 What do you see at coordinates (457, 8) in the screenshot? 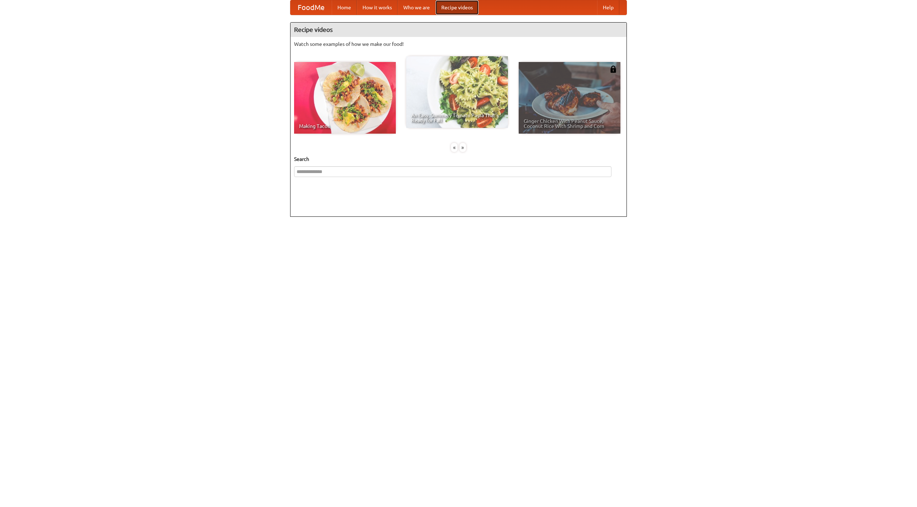
I see `a: Recipe videos` at bounding box center [457, 8].